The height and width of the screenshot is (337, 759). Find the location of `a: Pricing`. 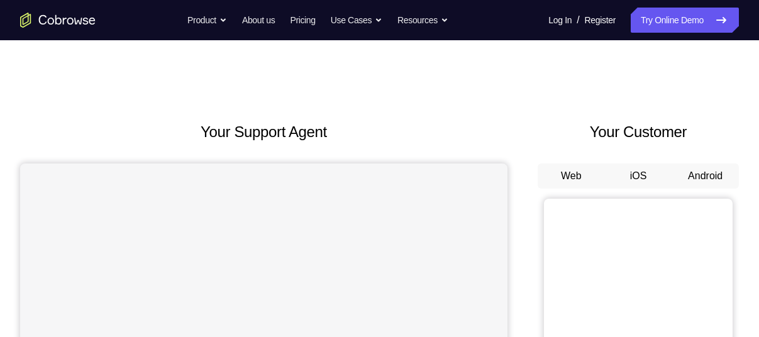

a: Pricing is located at coordinates (302, 20).